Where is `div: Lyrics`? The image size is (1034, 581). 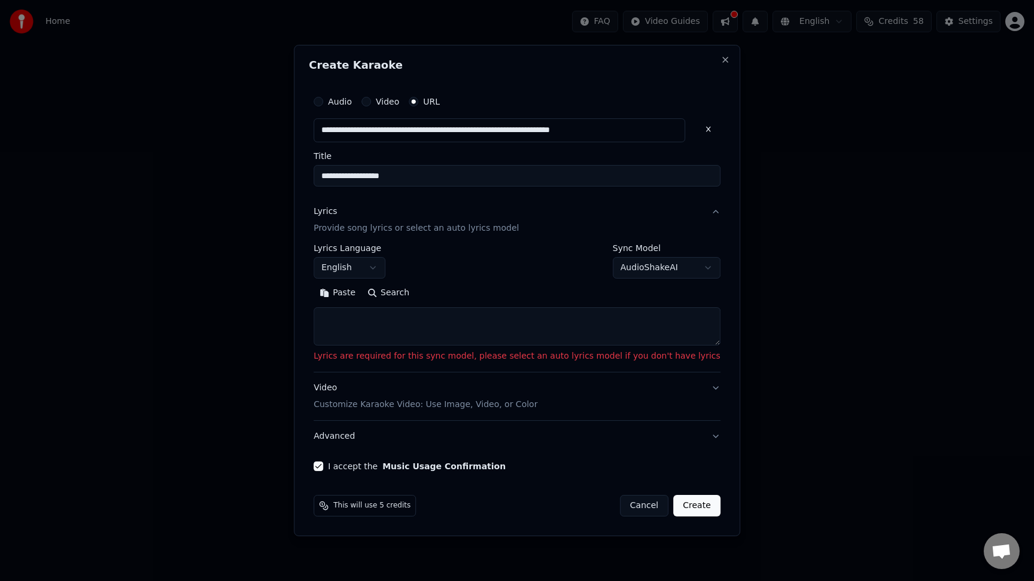 div: Lyrics is located at coordinates (325, 212).